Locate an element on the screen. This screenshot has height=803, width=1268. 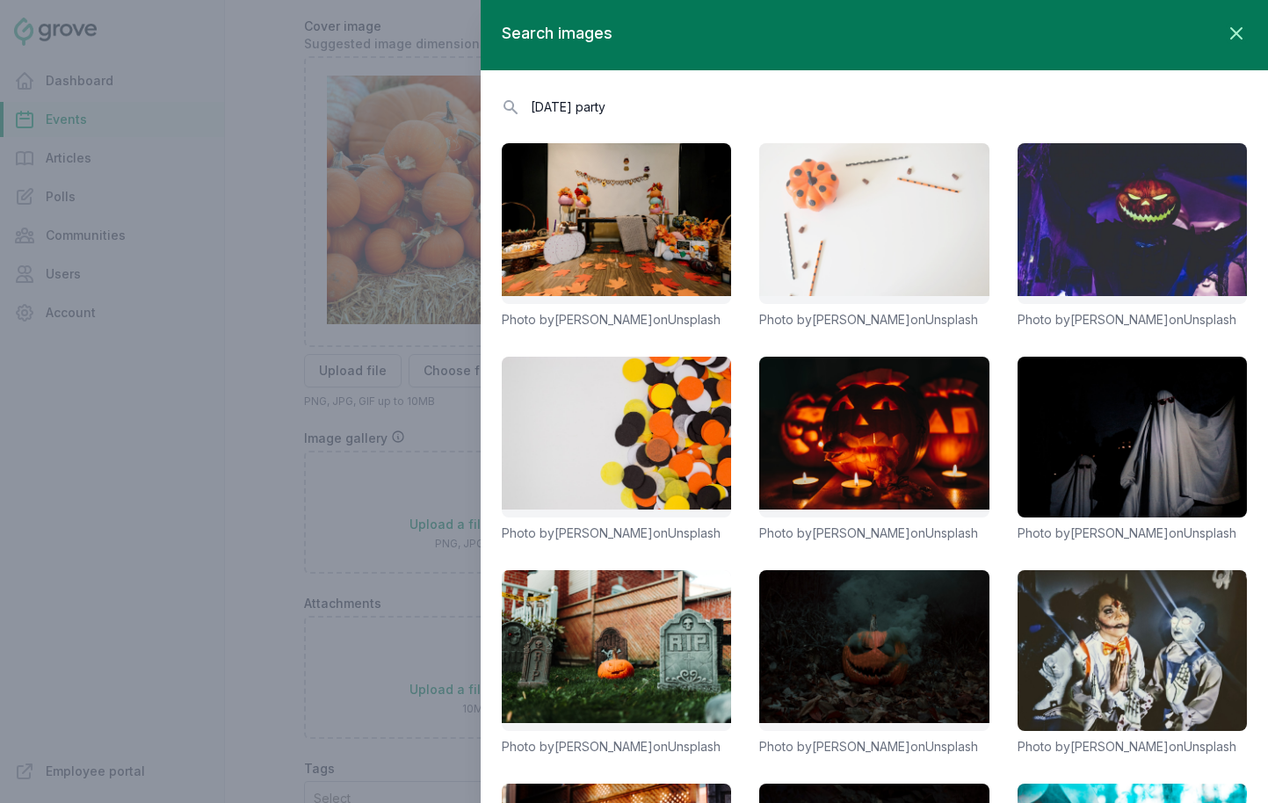
input: Search for images by keyword is located at coordinates (875, 106).